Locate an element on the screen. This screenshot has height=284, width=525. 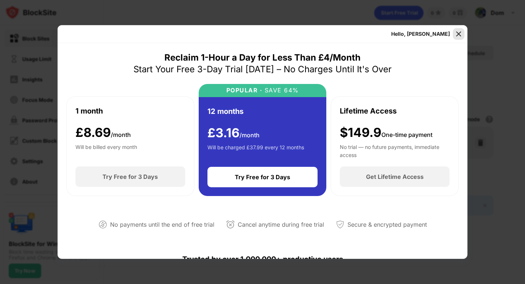
div: No trial — no future payments, immediate access is located at coordinates (395, 150).